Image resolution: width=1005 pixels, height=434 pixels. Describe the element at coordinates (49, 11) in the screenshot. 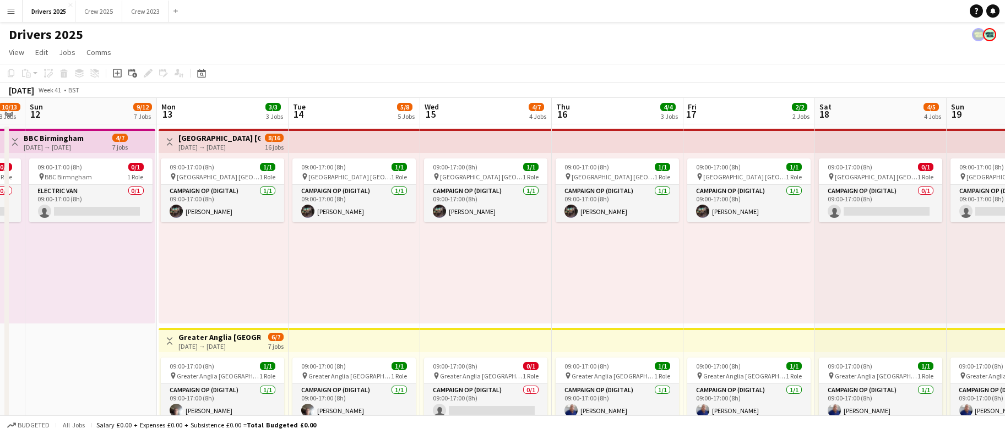

I see `button: Drivers 2025` at that location.